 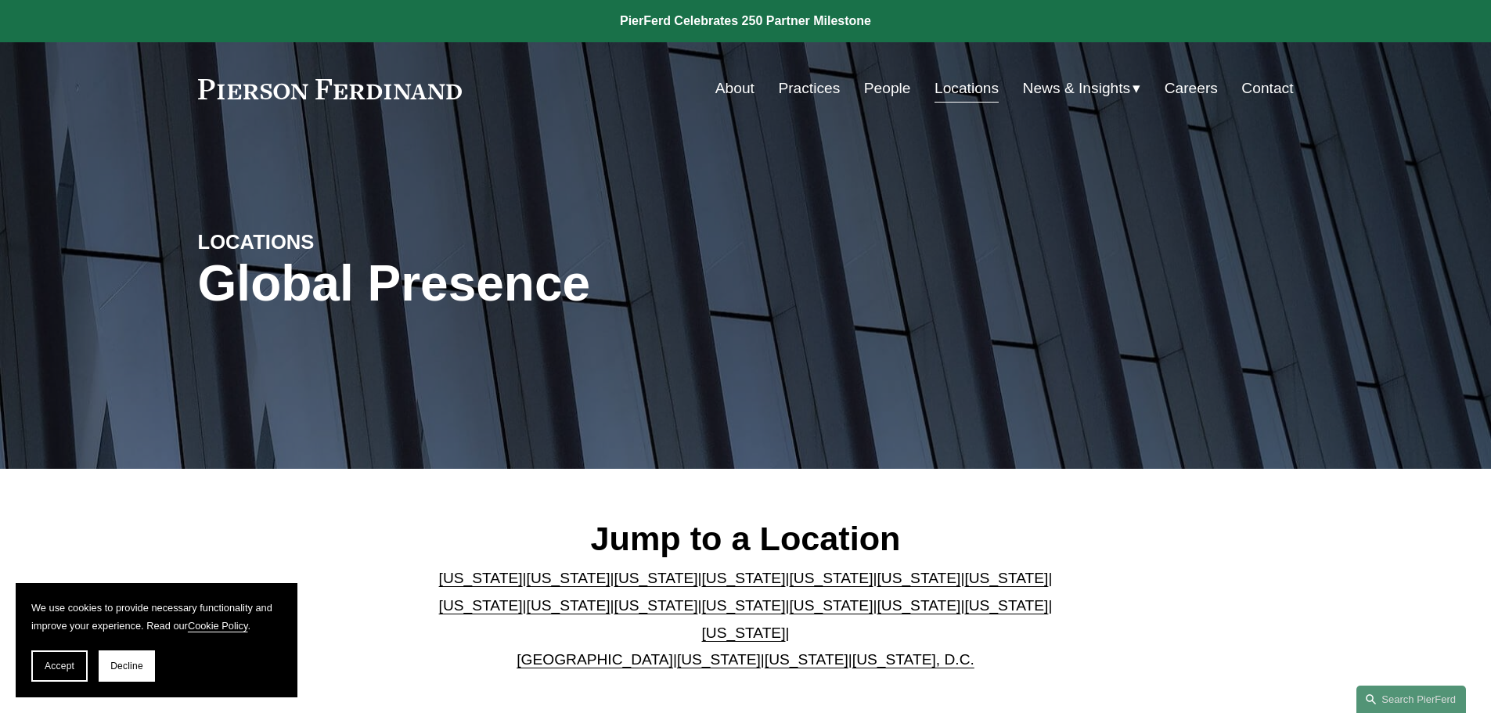 What do you see at coordinates (735, 88) in the screenshot?
I see `a: About` at bounding box center [735, 88].